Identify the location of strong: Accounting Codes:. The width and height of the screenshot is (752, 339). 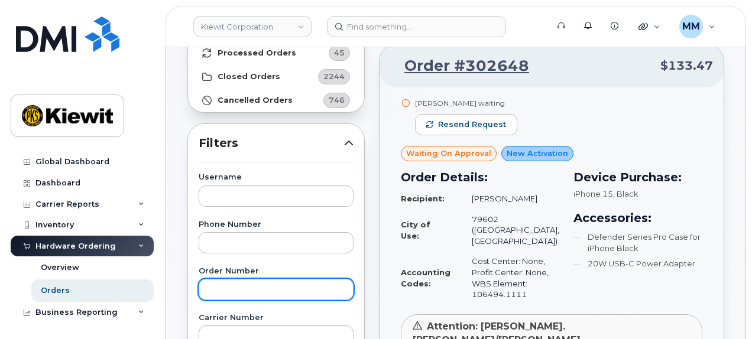
(426, 278).